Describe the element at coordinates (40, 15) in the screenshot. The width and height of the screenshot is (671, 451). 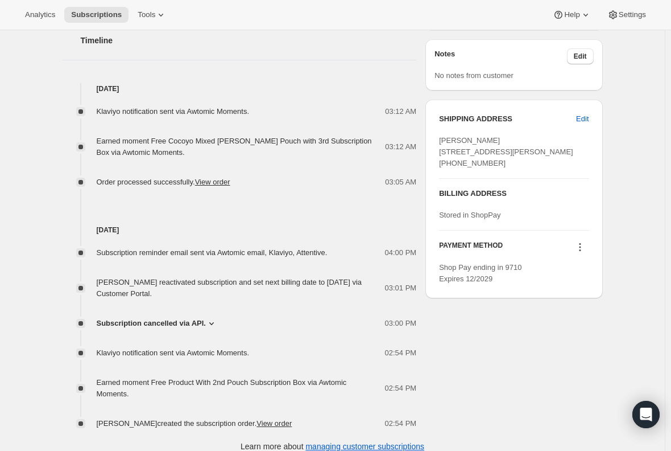
I see `span: Analytics` at that location.